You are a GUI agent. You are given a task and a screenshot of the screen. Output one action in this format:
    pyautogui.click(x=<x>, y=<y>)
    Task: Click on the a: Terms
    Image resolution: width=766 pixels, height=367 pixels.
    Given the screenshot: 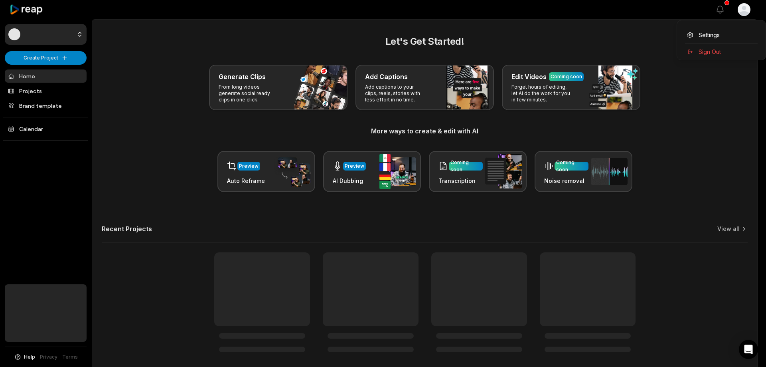 What is the action you would take?
    pyautogui.click(x=70, y=357)
    